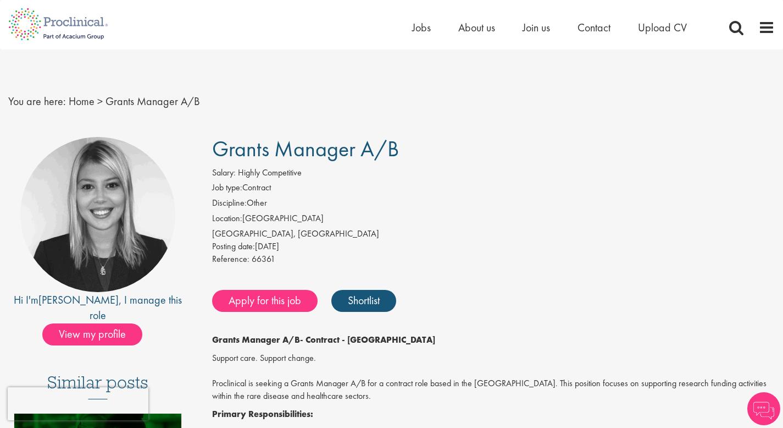 This screenshot has width=783, height=428. I want to click on a: Join us, so click(537, 27).